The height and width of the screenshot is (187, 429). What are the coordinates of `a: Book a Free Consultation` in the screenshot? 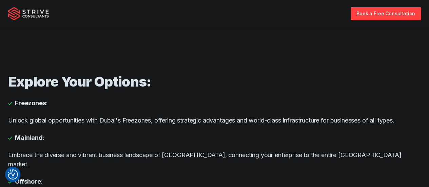 It's located at (385, 13).